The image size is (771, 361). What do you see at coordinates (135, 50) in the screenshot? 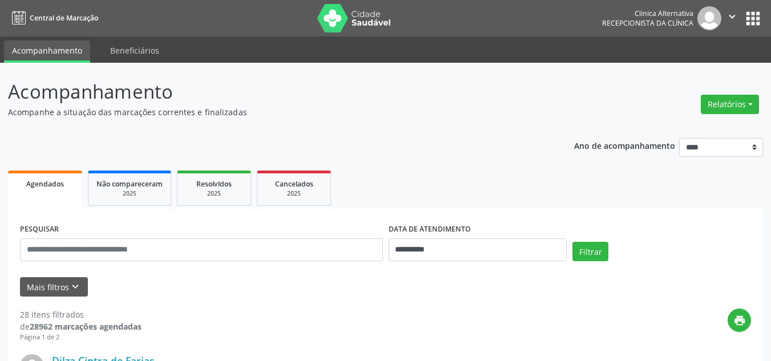
I see `a: Beneficiários` at bounding box center [135, 50].